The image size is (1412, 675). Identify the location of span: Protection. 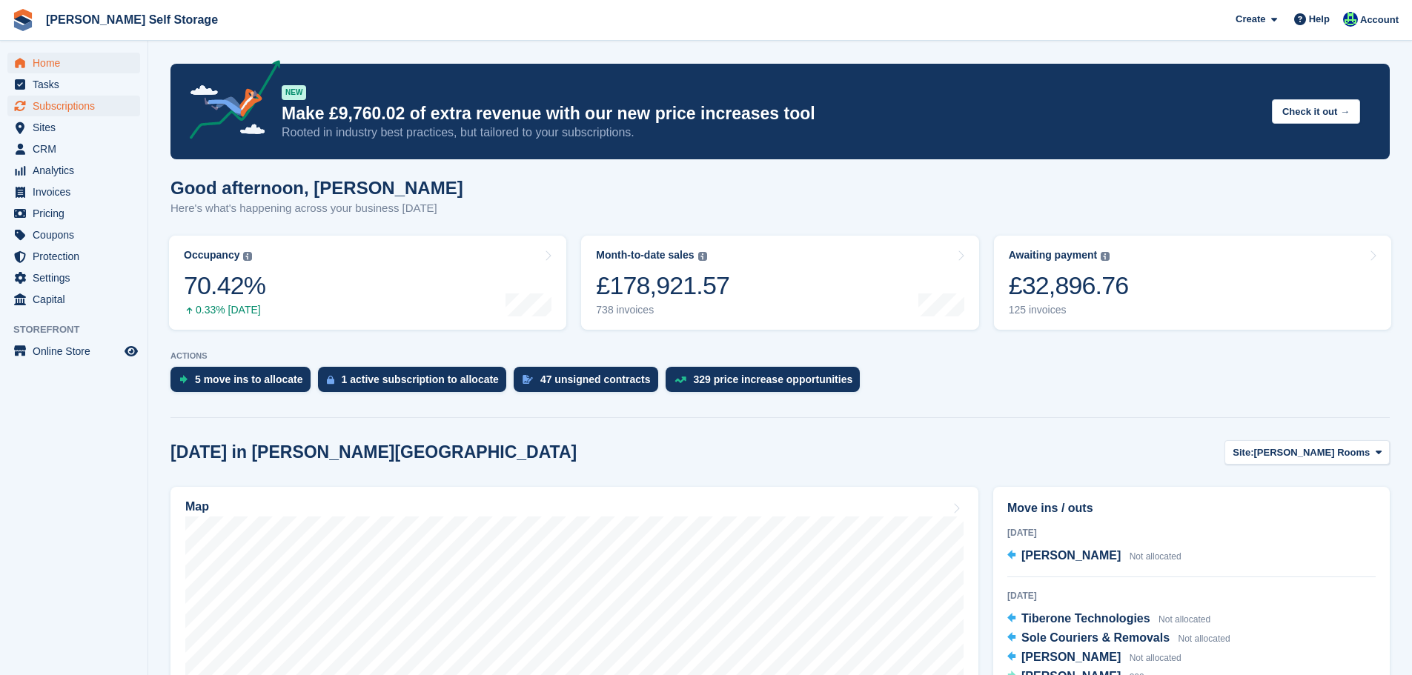
(77, 256).